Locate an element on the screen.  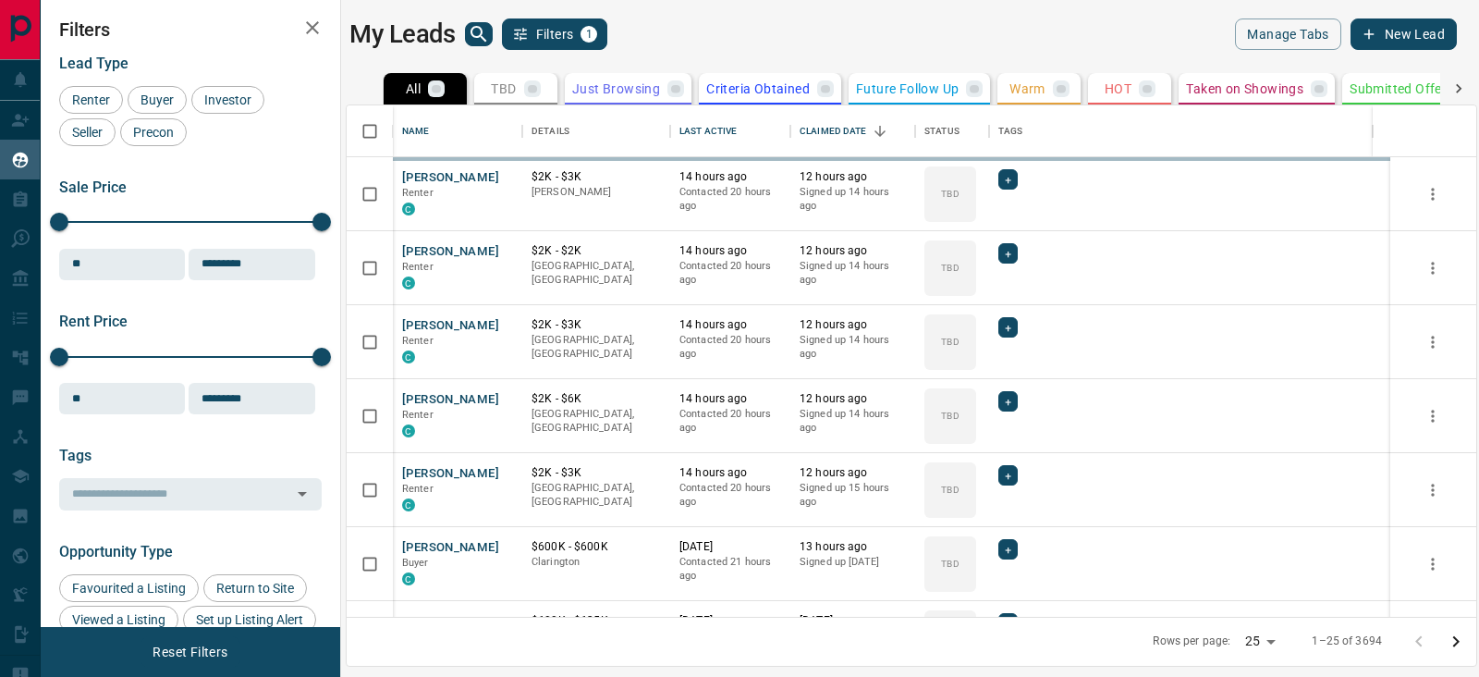
span: Viewed a Listing is located at coordinates (118, 619).